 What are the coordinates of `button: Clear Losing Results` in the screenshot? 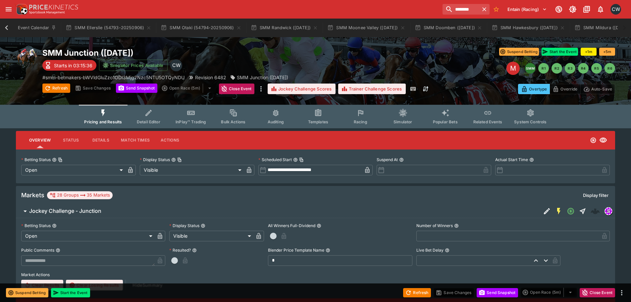 It's located at (94, 285).